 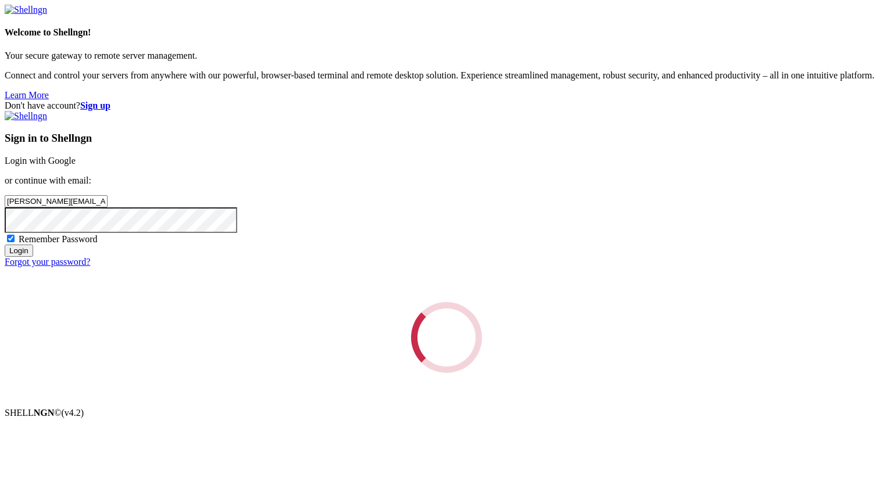 I want to click on h3: Sign in to Shellngn, so click(x=446, y=138).